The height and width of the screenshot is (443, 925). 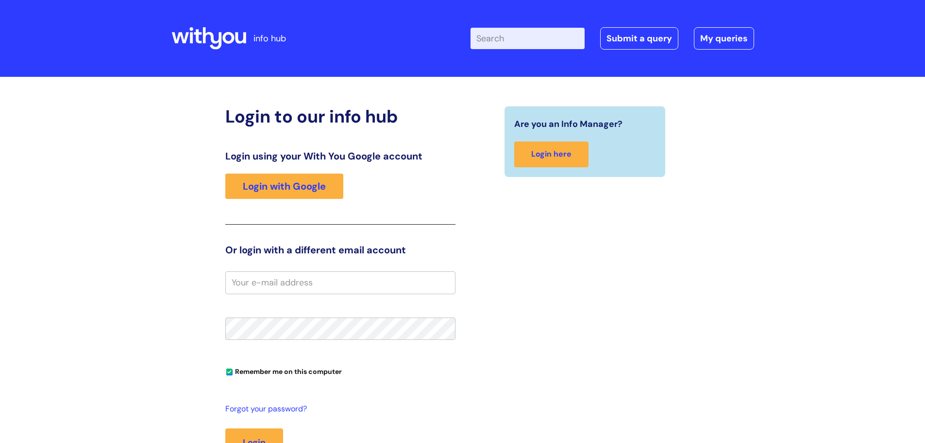 What do you see at coordinates (341, 156) in the screenshot?
I see `h3: Login using your With You Google account` at bounding box center [341, 156].